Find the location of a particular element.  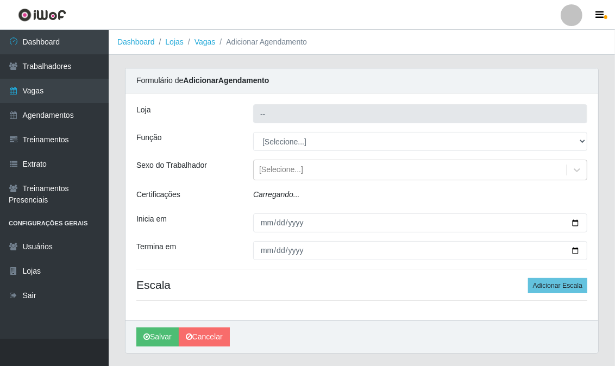

label: Inicia em is located at coordinates (152, 219).